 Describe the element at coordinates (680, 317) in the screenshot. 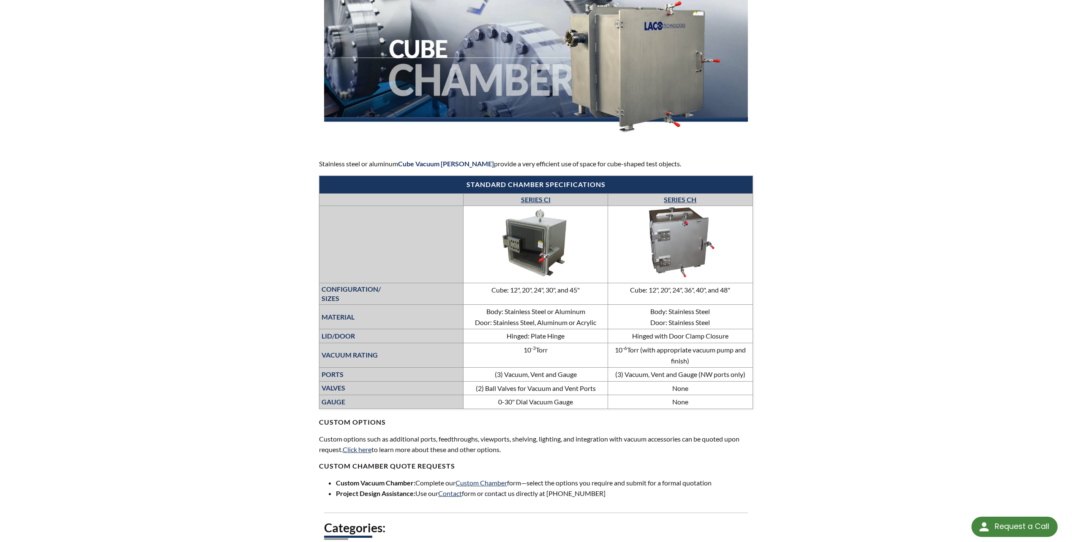

I see `td: Body: Stainless Steel Door: Stainless Steel` at that location.